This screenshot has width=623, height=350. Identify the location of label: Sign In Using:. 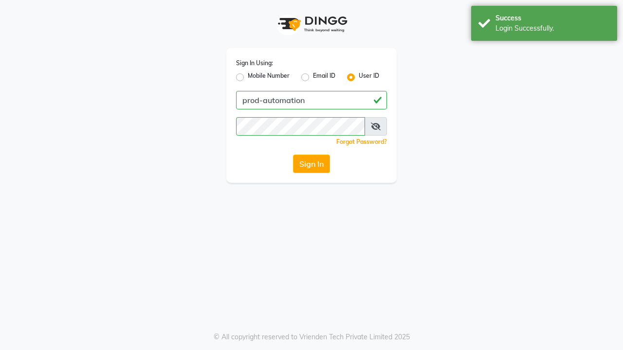
(255, 63).